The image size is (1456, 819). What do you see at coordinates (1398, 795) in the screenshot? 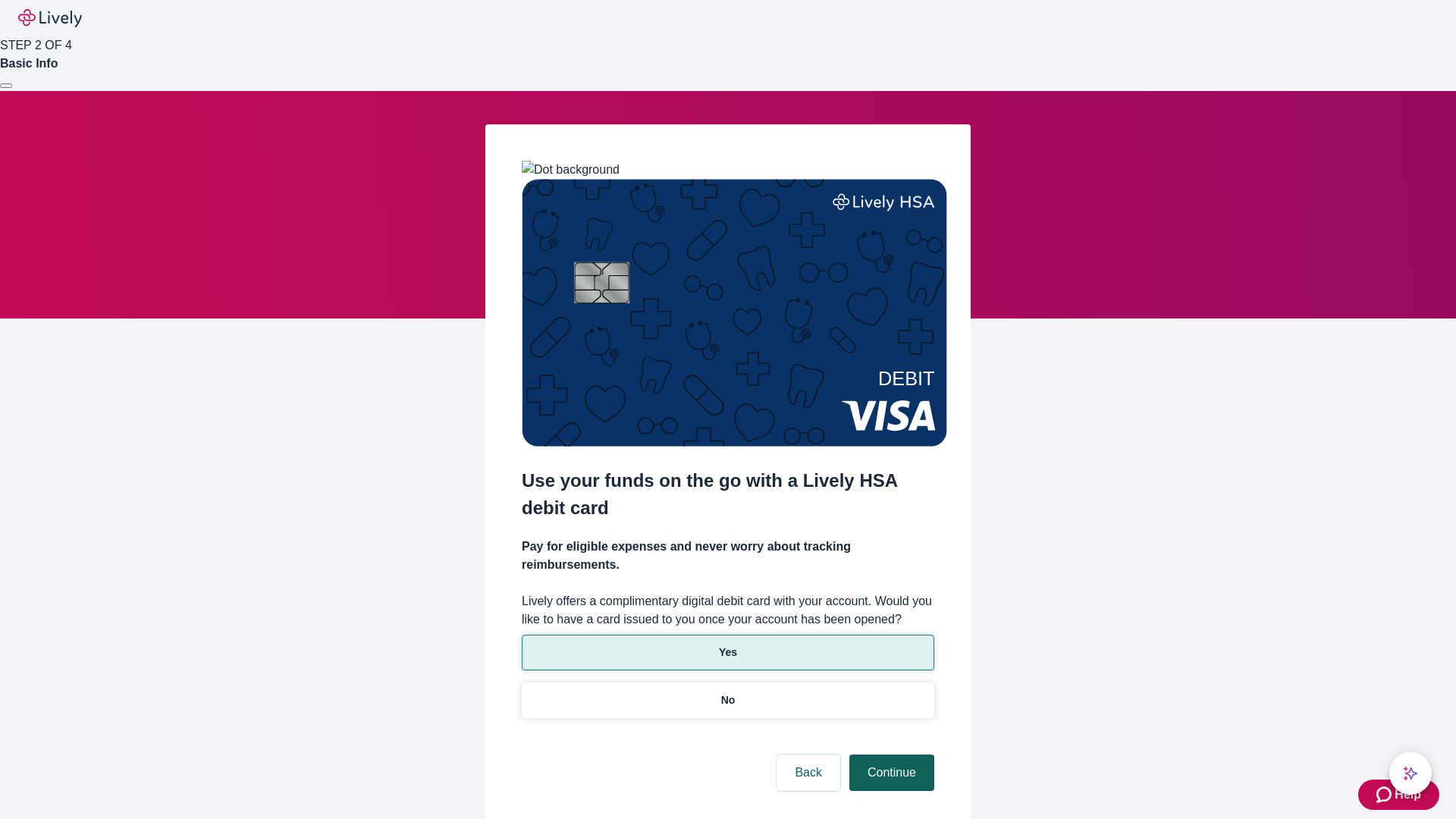
I see `button: Zendesk support iconHelp` at bounding box center [1398, 795].